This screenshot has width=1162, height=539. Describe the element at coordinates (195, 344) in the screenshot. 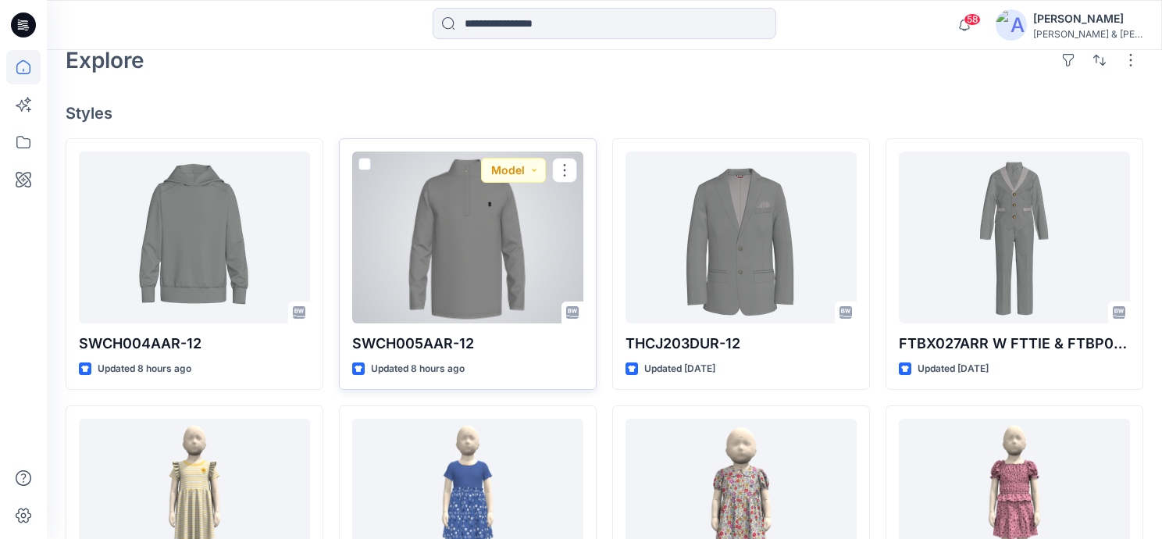

I see `p: SWCH004AAR-12` at that location.